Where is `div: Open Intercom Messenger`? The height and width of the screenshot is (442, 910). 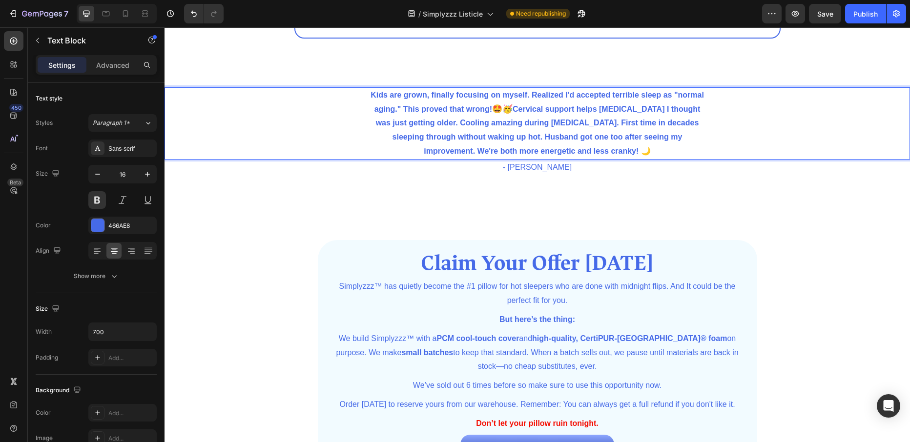
div: Open Intercom Messenger is located at coordinates (889, 406).